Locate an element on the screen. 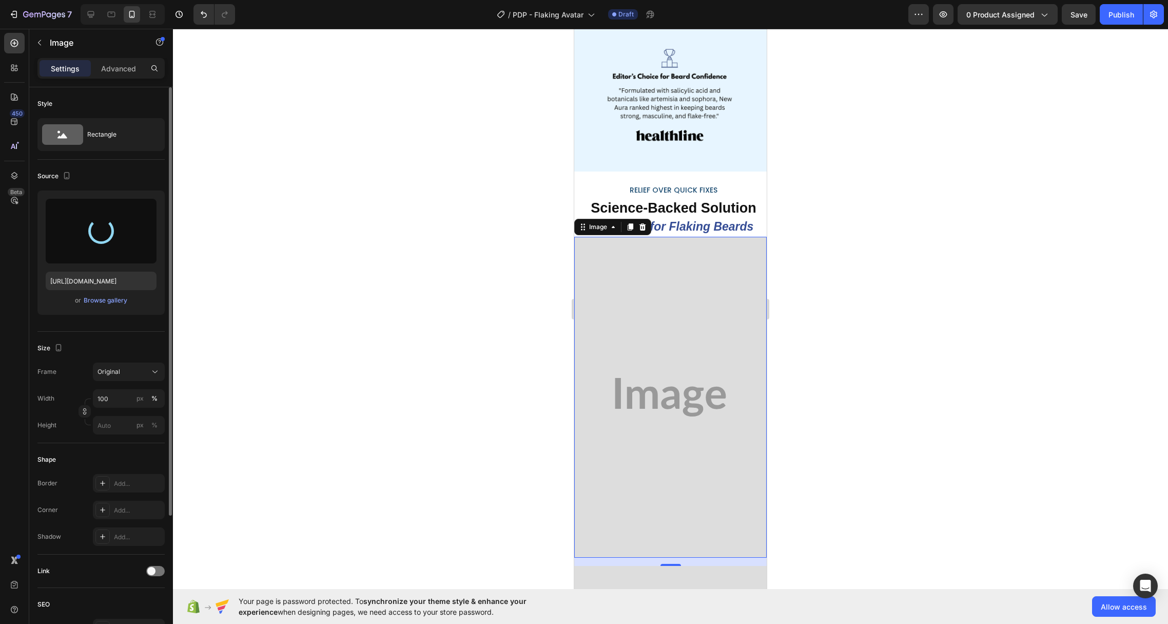 The height and width of the screenshot is (624, 1168). span: Original is located at coordinates (109, 372).